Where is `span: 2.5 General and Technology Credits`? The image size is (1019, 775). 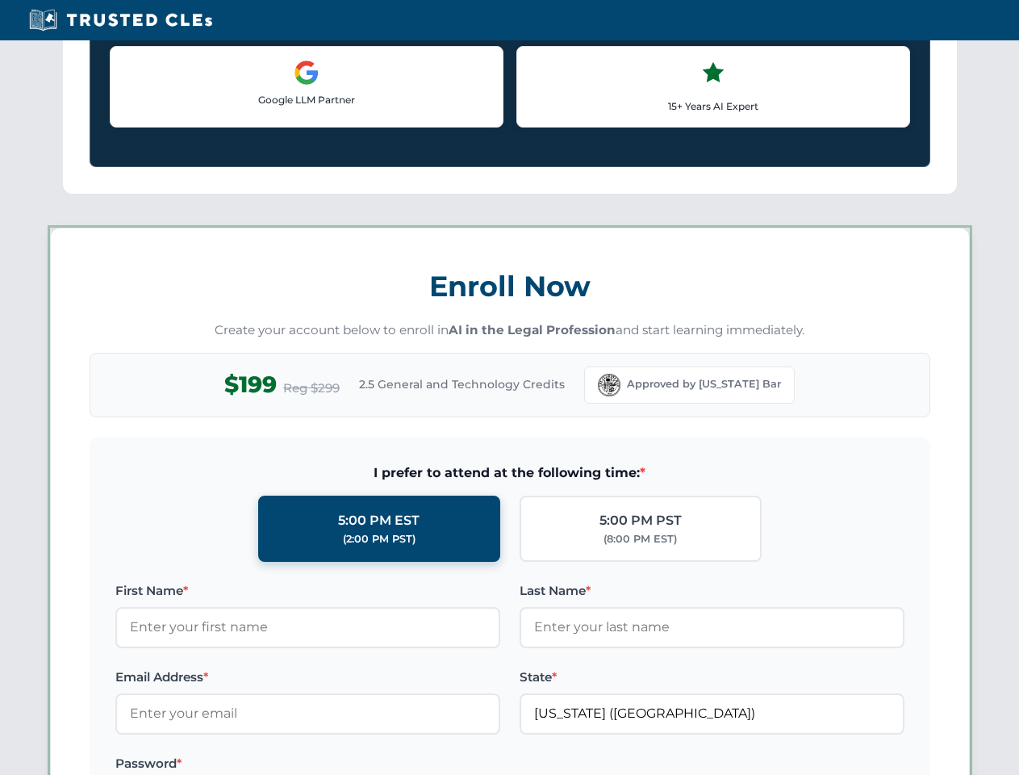 span: 2.5 General and Technology Credits is located at coordinates (462, 384).